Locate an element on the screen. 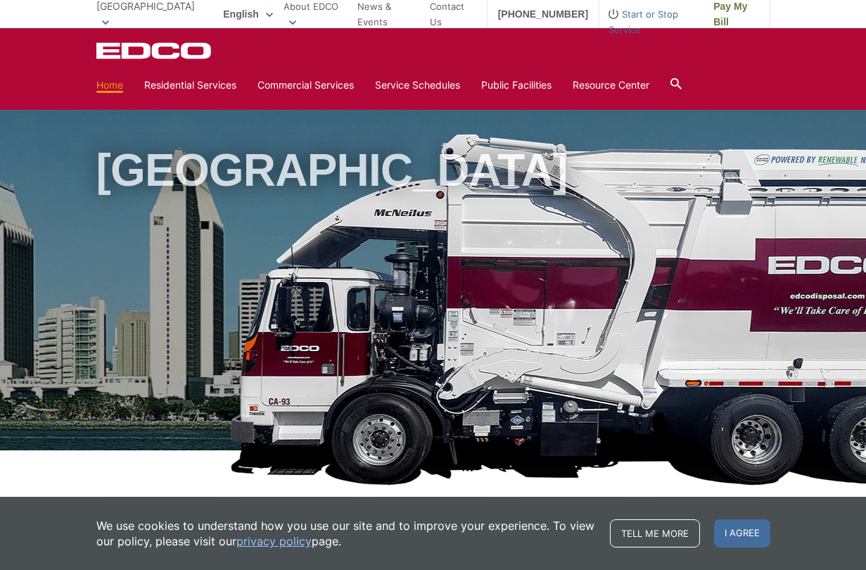  span: I agree is located at coordinates (743, 534).